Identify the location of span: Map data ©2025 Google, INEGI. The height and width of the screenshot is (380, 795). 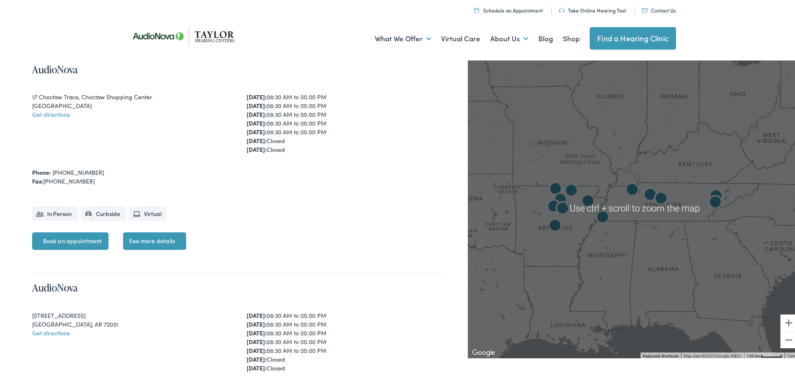
(712, 354).